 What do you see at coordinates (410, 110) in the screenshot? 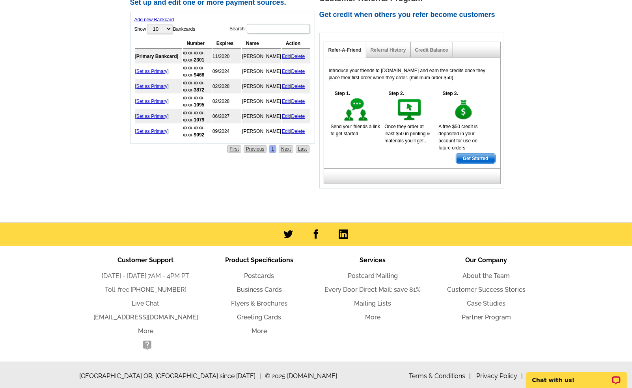
I see `img: step-2.gif` at bounding box center [410, 110].